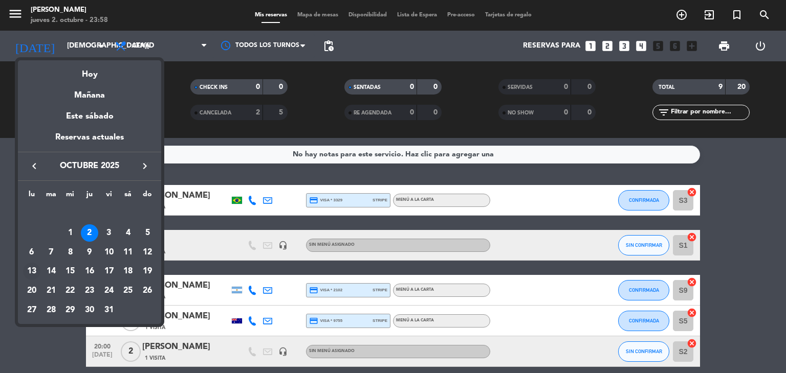 Image resolution: width=786 pixels, height=373 pixels. Describe the element at coordinates (90, 272) in the screenshot. I see `td: 16 de octubre de 2025` at that location.